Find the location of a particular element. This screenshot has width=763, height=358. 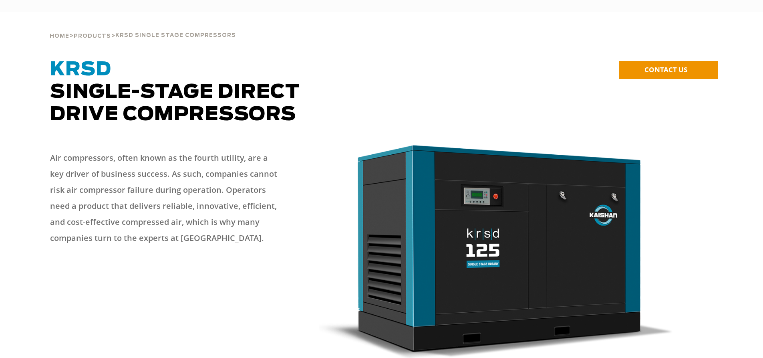

a: Products is located at coordinates (92, 36).